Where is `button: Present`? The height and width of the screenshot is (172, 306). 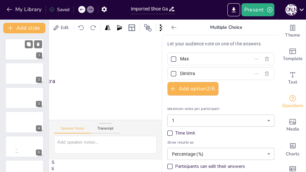
button: Present is located at coordinates (258, 10).